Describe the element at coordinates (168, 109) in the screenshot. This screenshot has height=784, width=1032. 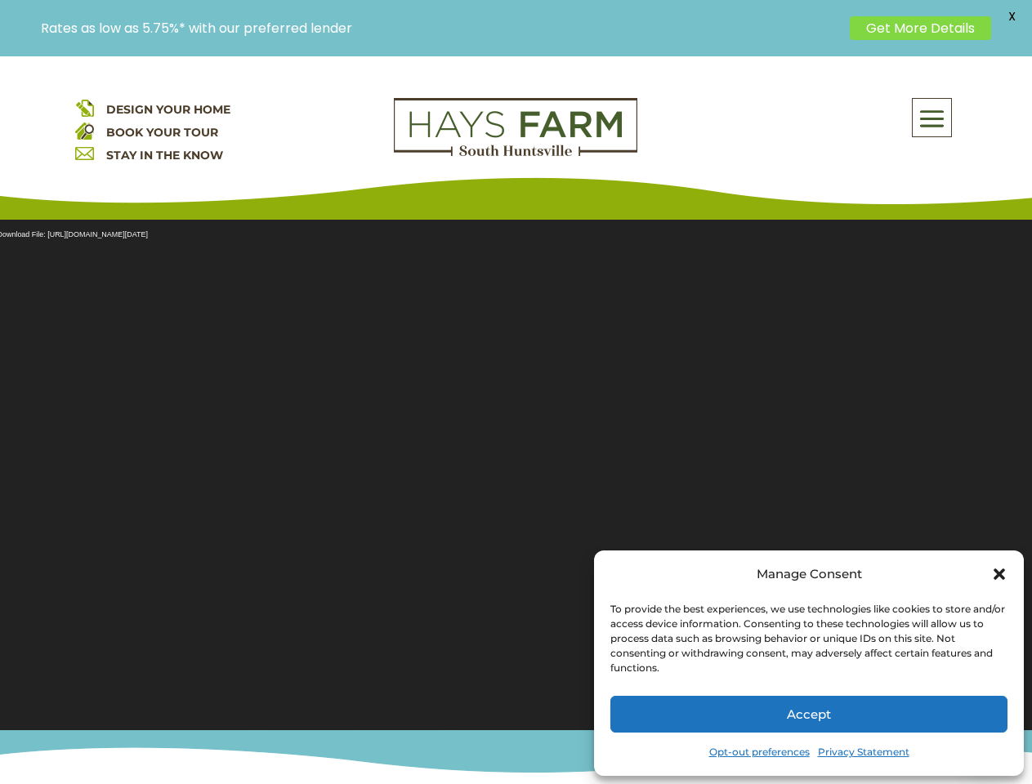
I see `span: DESIGN YOUR HOME` at that location.